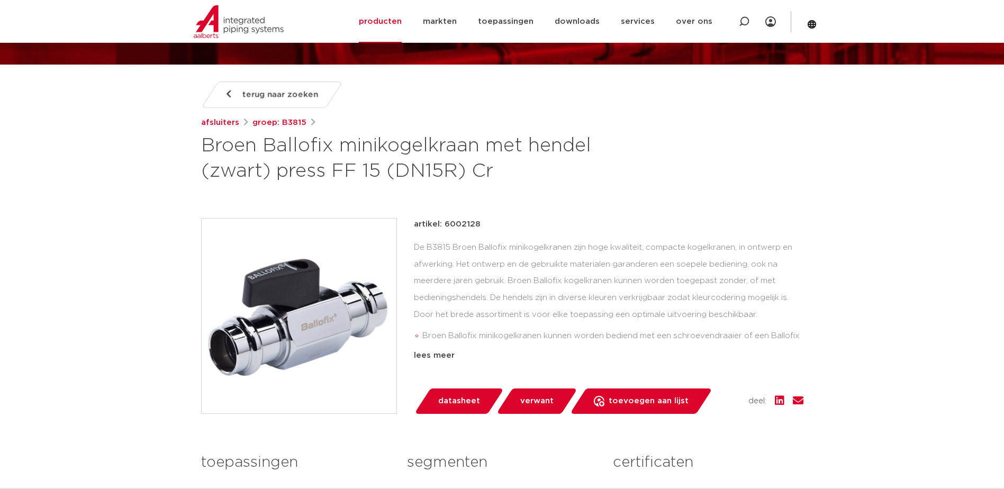  Describe the element at coordinates (537, 401) in the screenshot. I see `span: verwant` at that location.